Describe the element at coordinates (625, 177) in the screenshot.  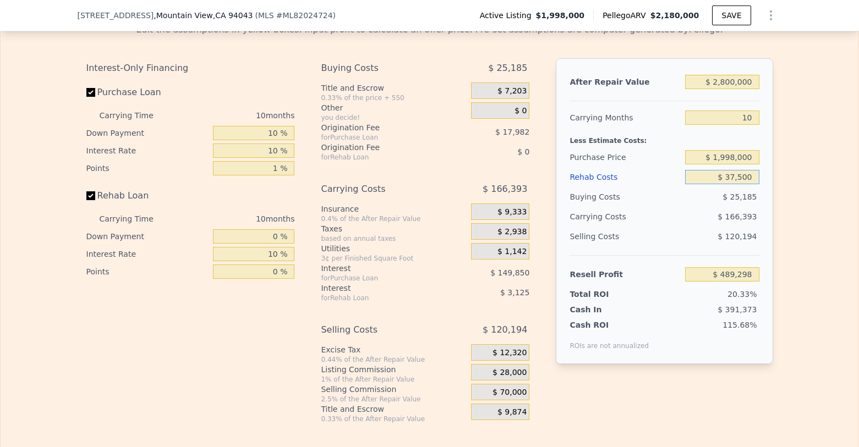
I see `div: Rehab Costs` at that location.